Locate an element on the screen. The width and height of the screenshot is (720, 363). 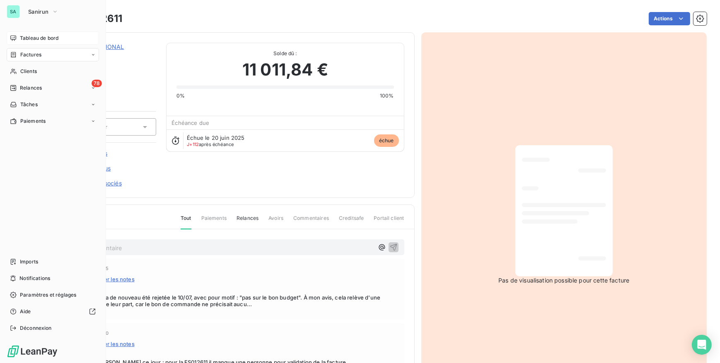
span: J+112 is located at coordinates (193, 144).